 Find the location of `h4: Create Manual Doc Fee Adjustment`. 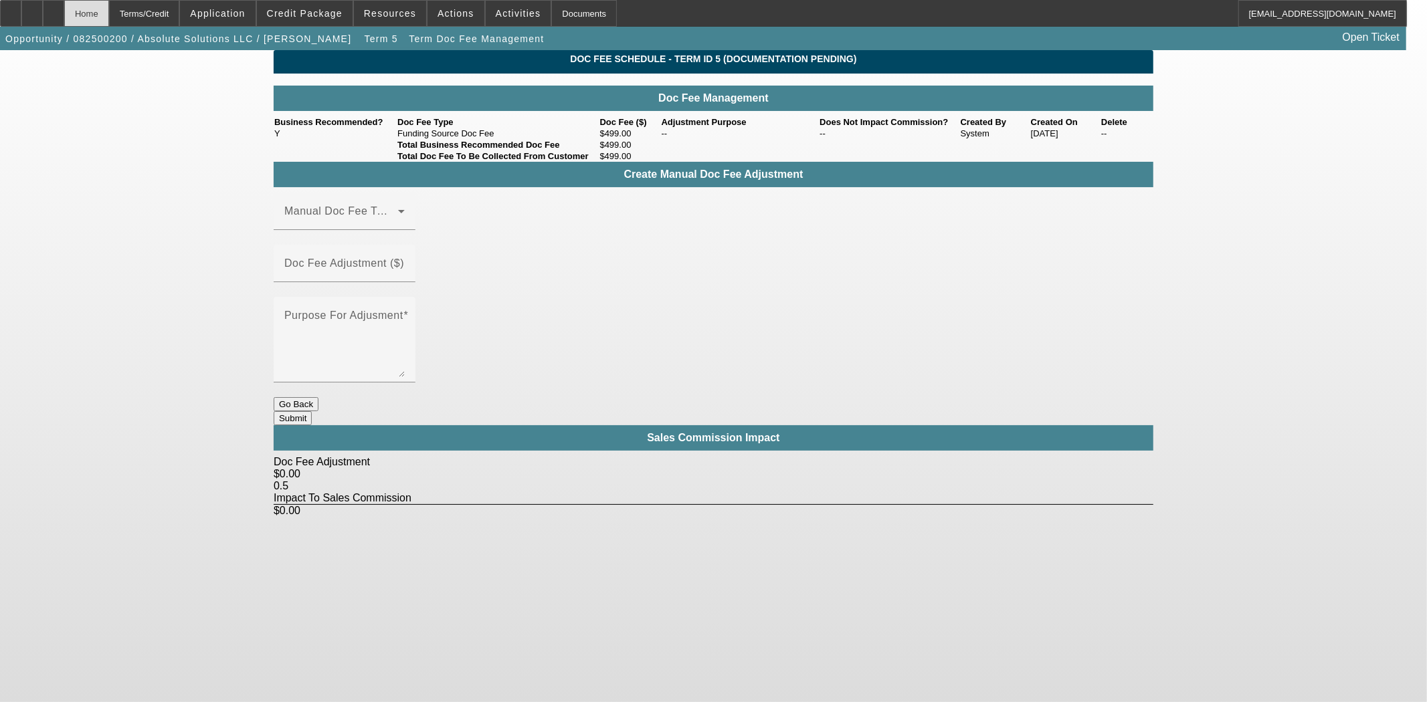

h4: Create Manual Doc Fee Adjustment is located at coordinates (713, 175).